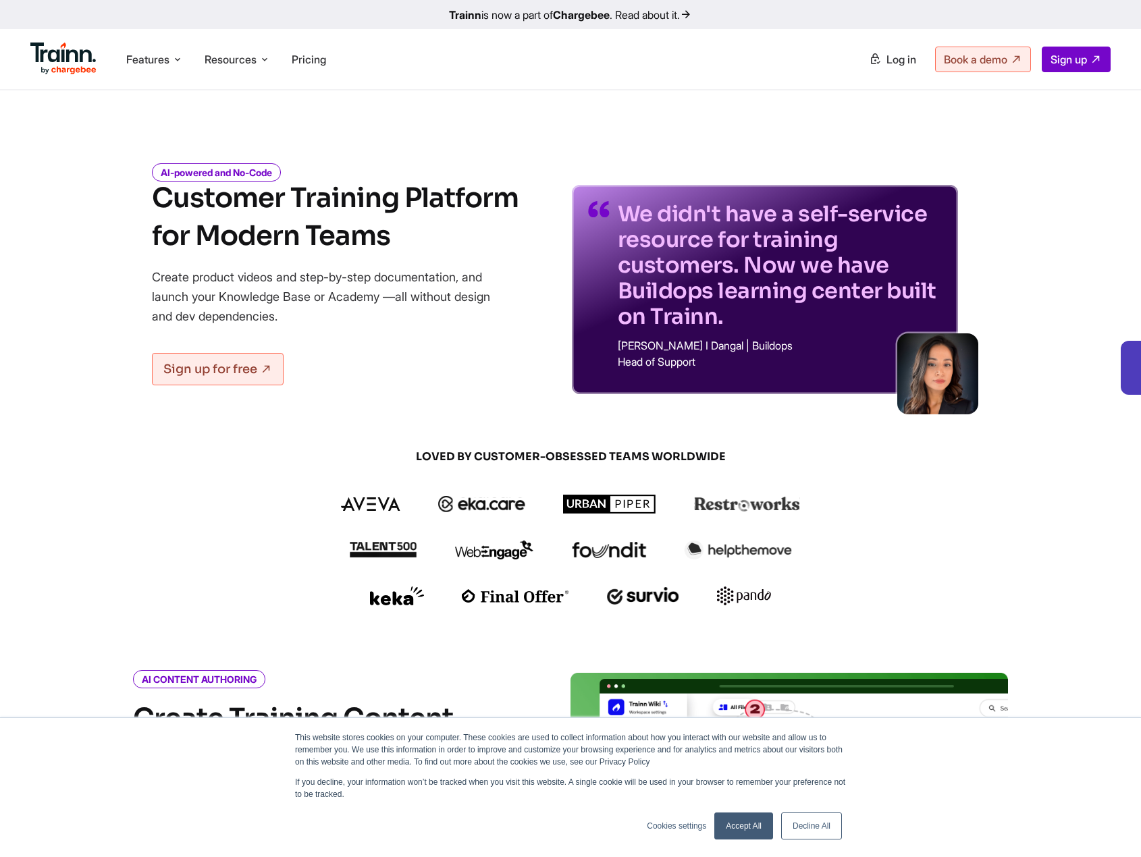  I want to click on p: Head of Support, so click(779, 362).